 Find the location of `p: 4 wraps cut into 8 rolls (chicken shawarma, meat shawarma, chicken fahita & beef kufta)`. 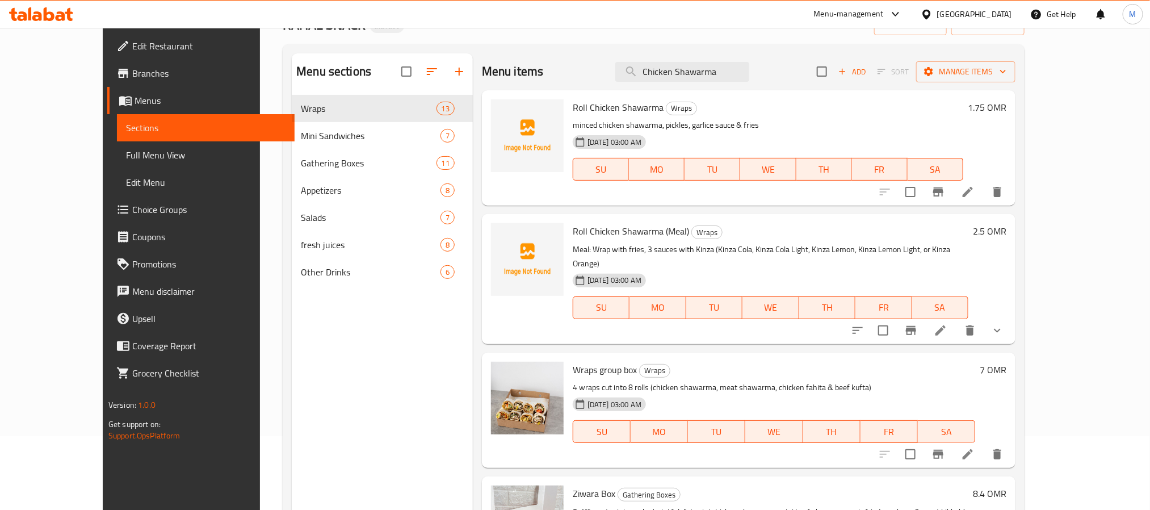

p: 4 wraps cut into 8 rolls (chicken shawarma, meat shawarma, chicken fahita & beef kufta) is located at coordinates (774, 387).